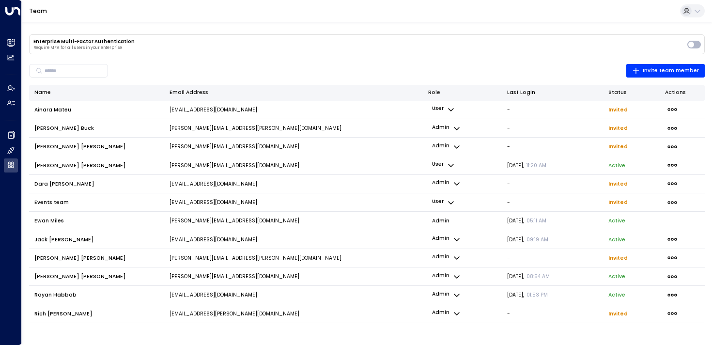 This screenshot has width=712, height=345. I want to click on a: Team, so click(38, 11).